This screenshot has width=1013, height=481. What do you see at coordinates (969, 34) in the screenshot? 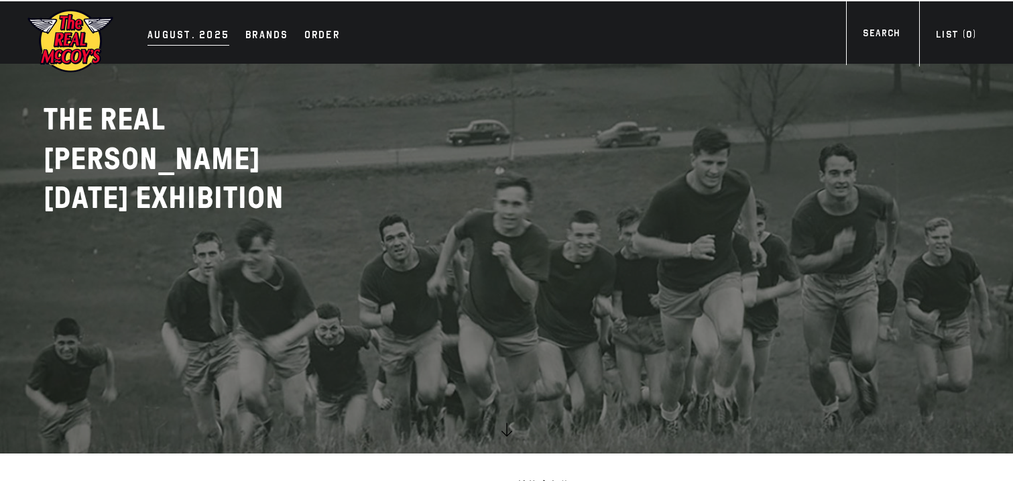
I see `span: 0` at bounding box center [969, 34].